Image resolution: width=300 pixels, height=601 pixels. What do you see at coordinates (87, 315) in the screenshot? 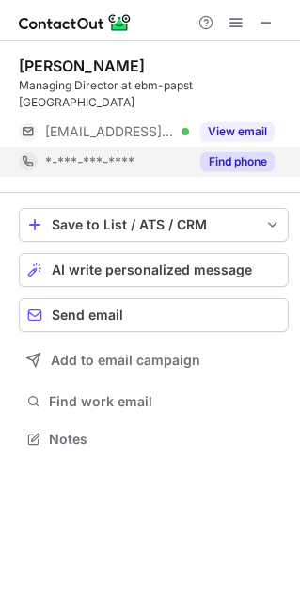
I see `span: Send email` at bounding box center [87, 315].